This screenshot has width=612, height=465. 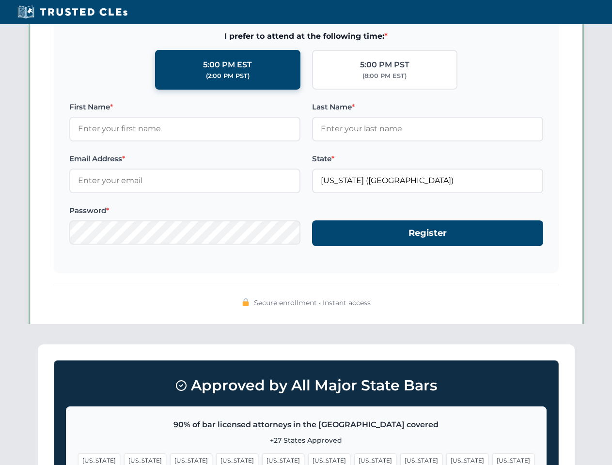 What do you see at coordinates (427, 129) in the screenshot?
I see `input: Enter your last name` at bounding box center [427, 129].